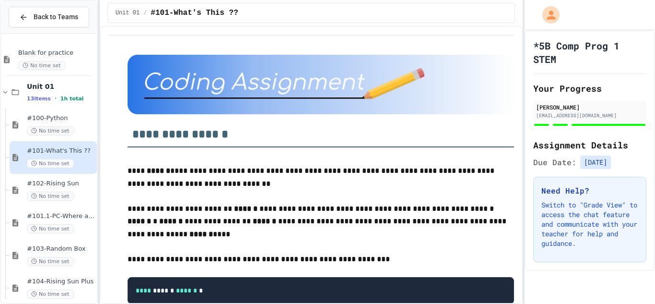  Describe the element at coordinates (590, 88) in the screenshot. I see `h2: Your Progress` at that location.